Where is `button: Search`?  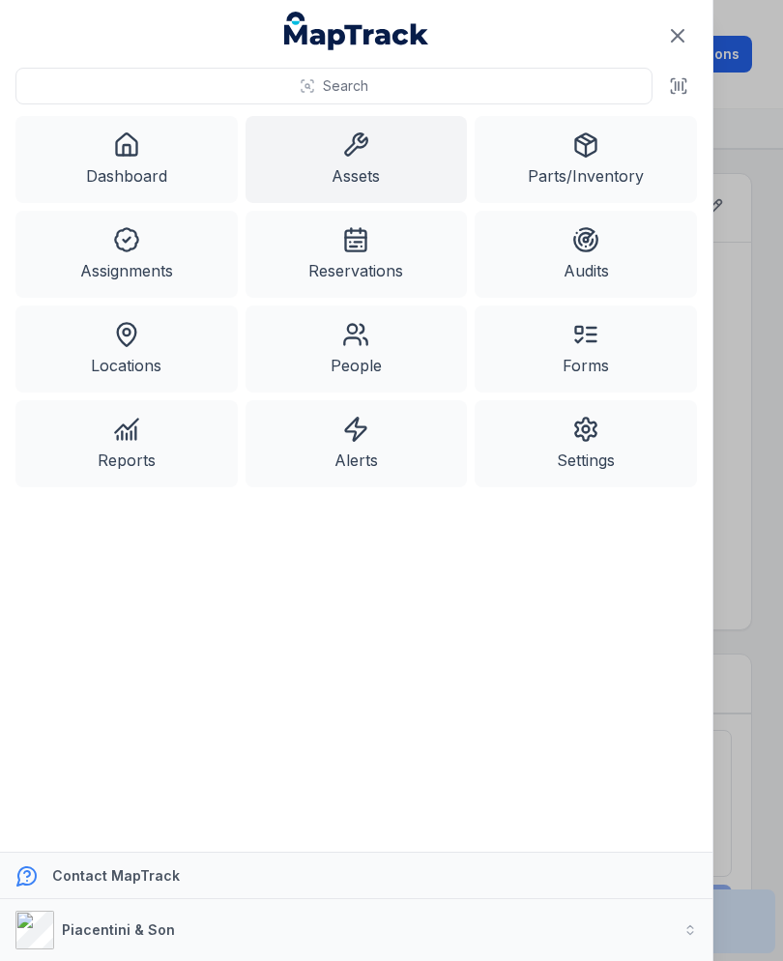
button: Search is located at coordinates (333, 86).